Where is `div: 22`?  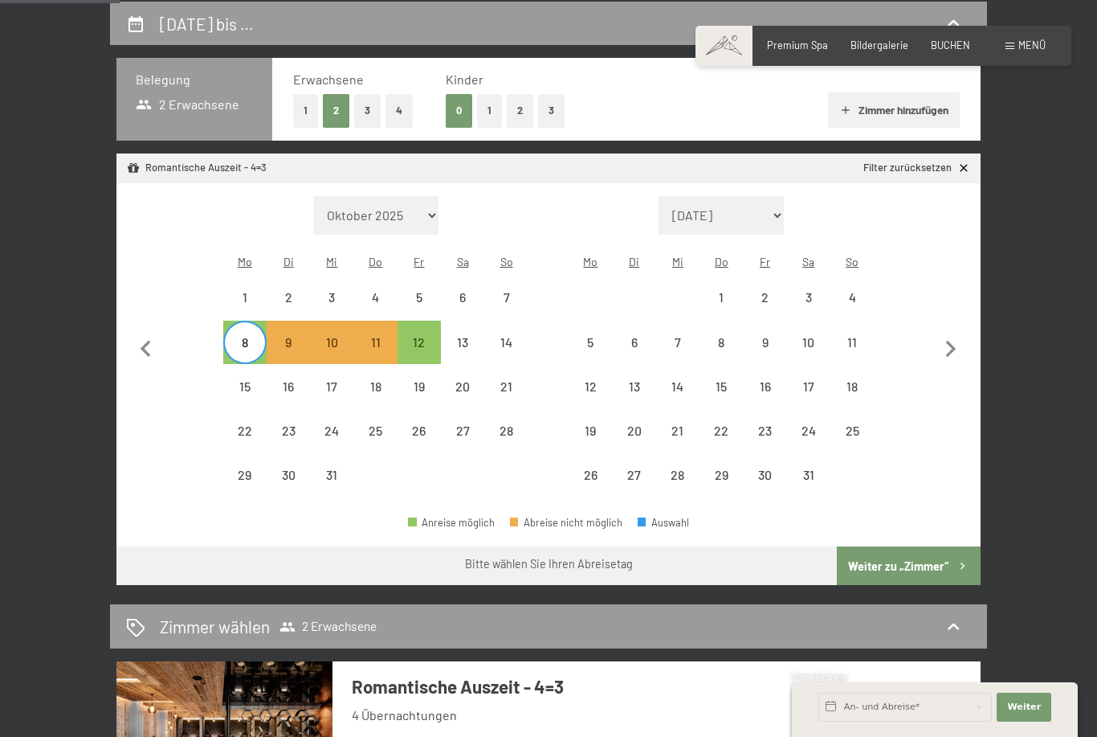
div: 22 is located at coordinates (721, 444).